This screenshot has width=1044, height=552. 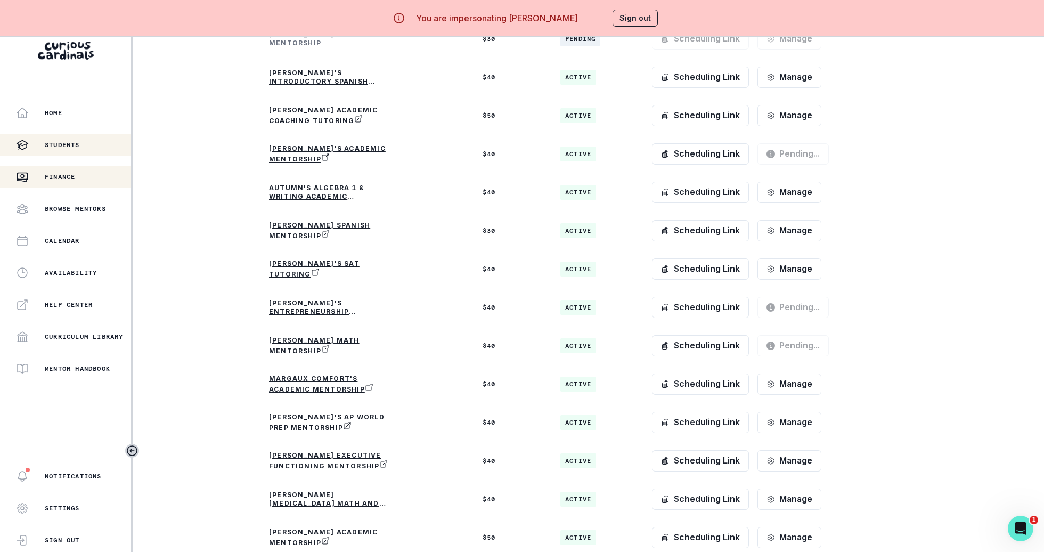 I want to click on p: Availability, so click(x=71, y=273).